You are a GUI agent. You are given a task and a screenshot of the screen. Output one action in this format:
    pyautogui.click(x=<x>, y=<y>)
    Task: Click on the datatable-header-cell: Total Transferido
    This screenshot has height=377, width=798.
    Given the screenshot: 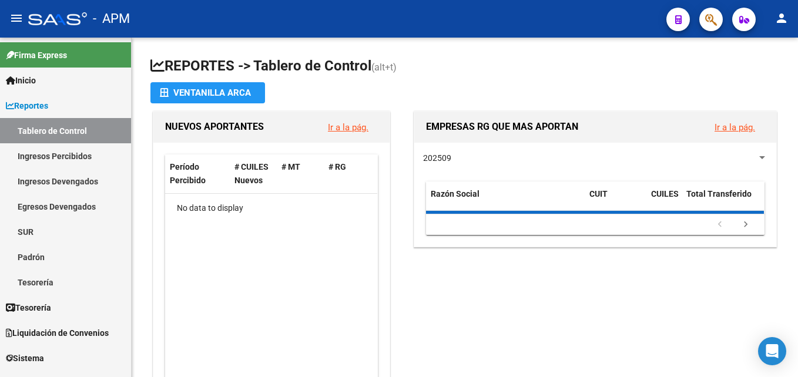 What is the action you would take?
    pyautogui.click(x=723, y=201)
    